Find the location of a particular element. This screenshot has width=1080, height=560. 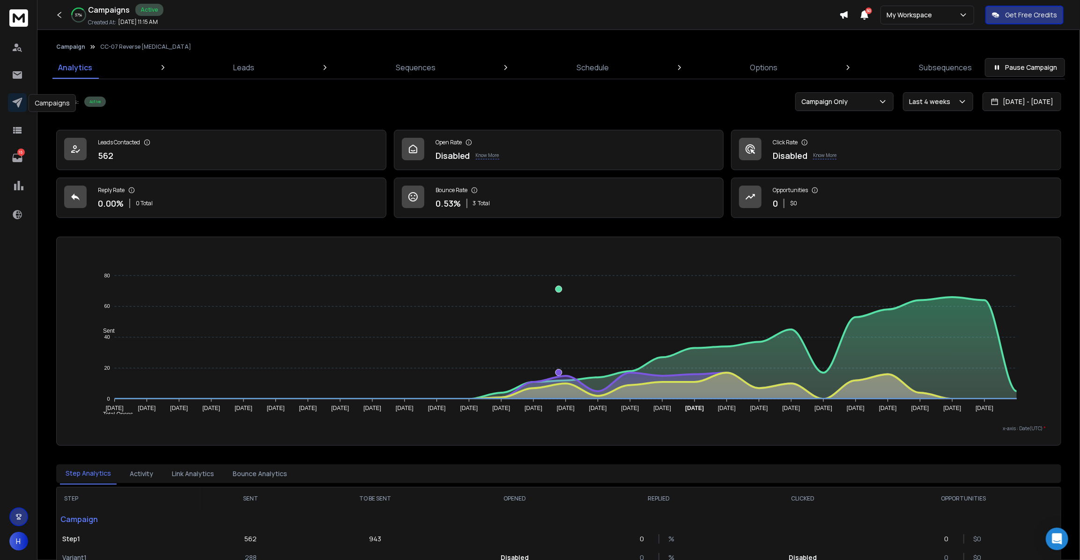

button: H is located at coordinates (19, 541).